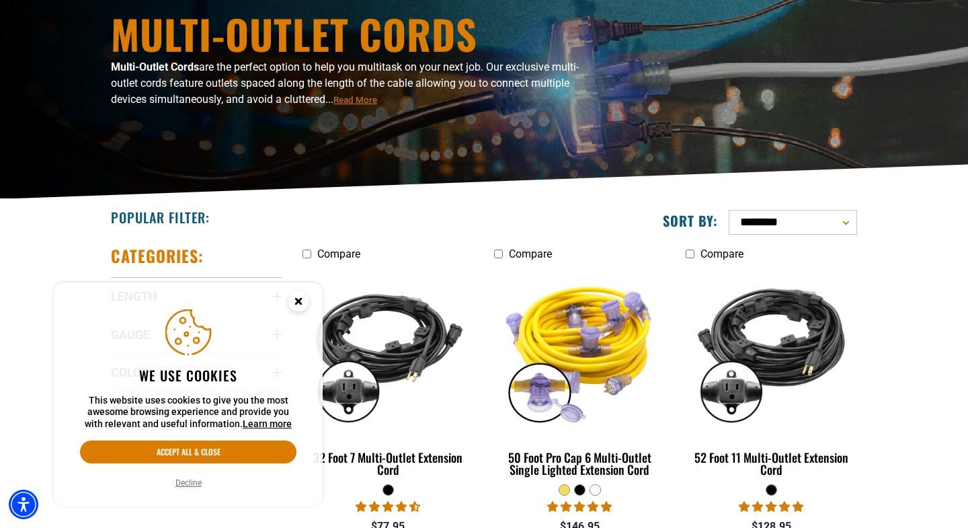 Image resolution: width=968 pixels, height=528 pixels. I want to click on h2: Categories:, so click(157, 255).